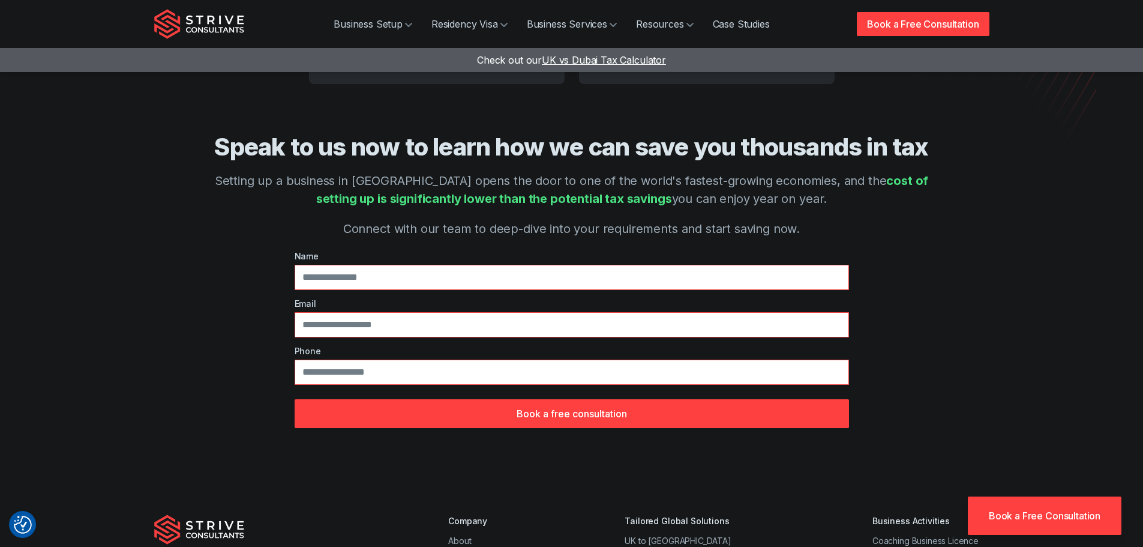  Describe the element at coordinates (23, 524) in the screenshot. I see `img: Revisit consent button` at that location.